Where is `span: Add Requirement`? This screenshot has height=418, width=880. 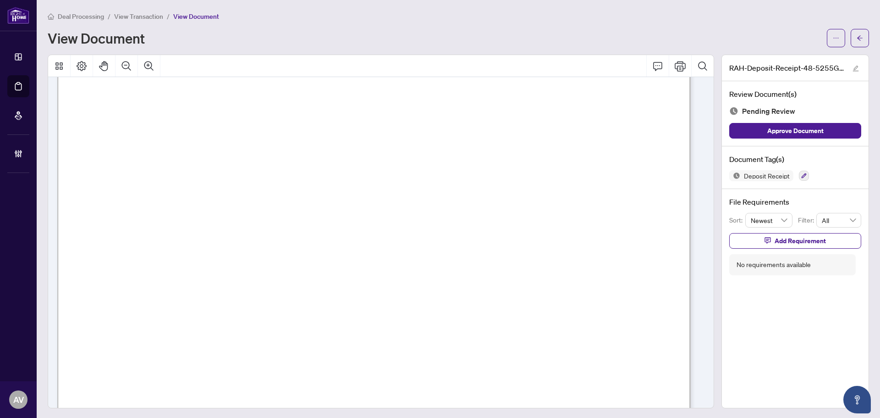 span: Add Requirement is located at coordinates (800, 241).